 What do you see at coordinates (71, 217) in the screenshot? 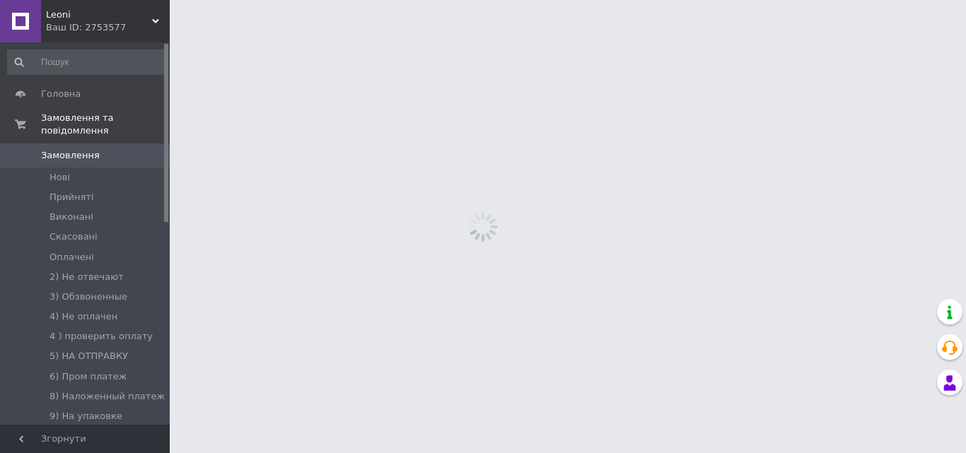
I see `span: Виконані` at bounding box center [71, 217].